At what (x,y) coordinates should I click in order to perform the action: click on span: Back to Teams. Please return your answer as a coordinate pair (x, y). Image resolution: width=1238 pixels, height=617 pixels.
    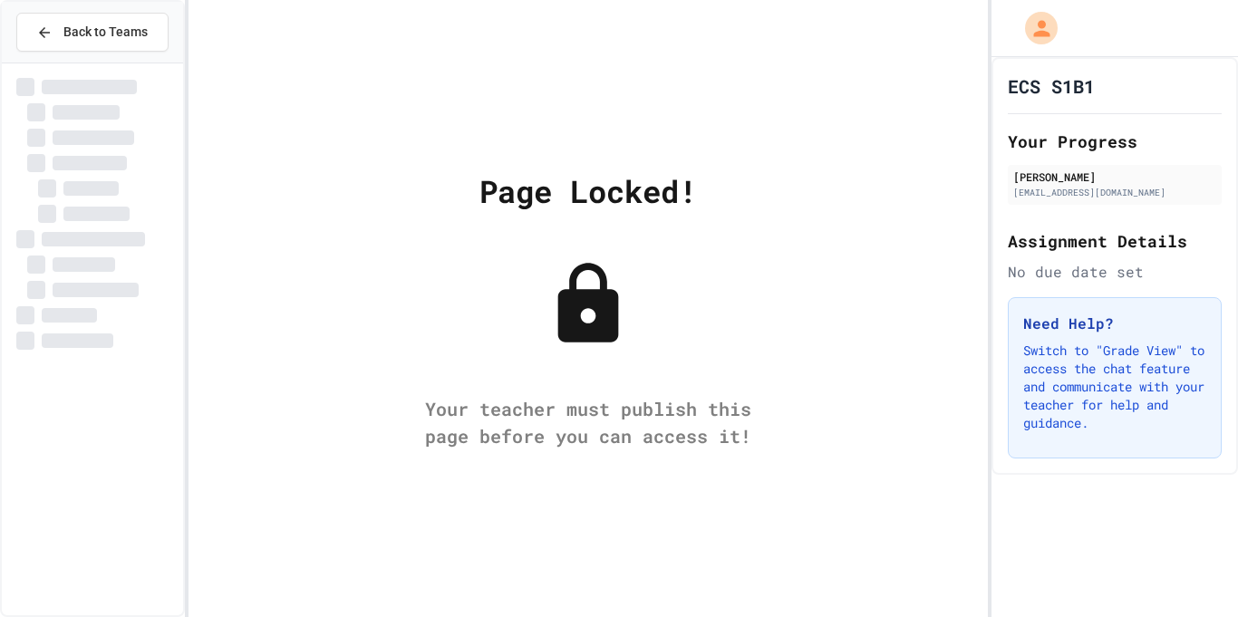
    Looking at the image, I should click on (105, 32).